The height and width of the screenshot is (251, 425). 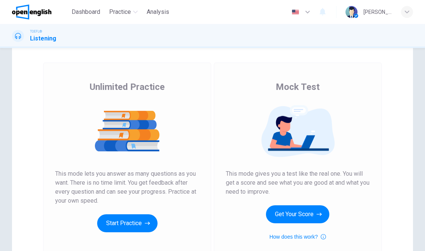 I want to click on span: Practice, so click(x=120, y=12).